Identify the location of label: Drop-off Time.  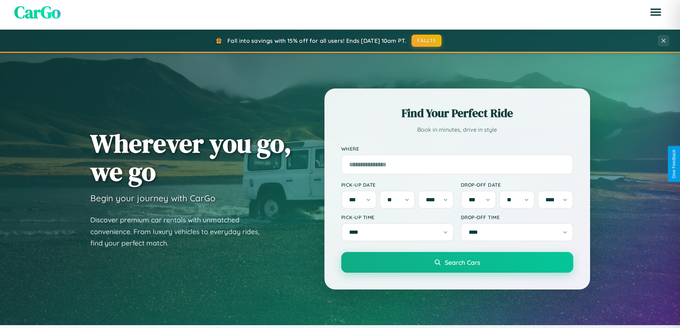
(517, 217).